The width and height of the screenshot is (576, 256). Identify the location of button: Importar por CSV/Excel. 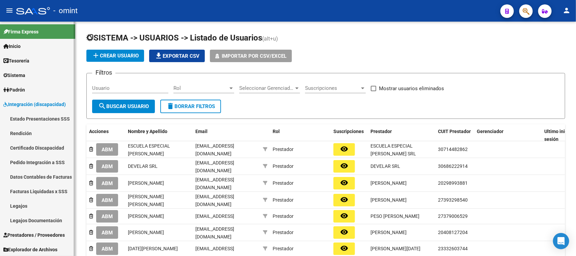
(251, 56).